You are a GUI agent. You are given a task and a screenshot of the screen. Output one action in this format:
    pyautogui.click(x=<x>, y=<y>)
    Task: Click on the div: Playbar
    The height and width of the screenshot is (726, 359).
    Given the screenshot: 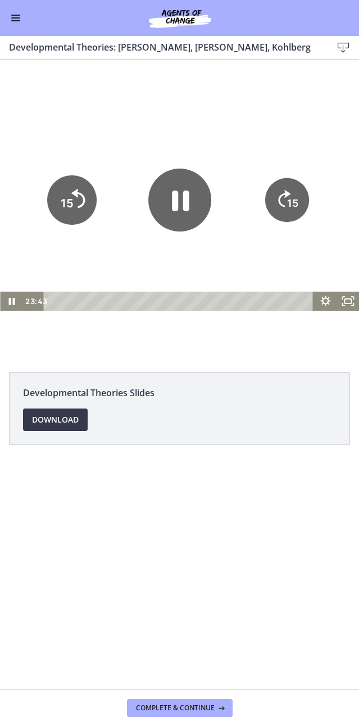 What is the action you would take?
    pyautogui.click(x=180, y=242)
    